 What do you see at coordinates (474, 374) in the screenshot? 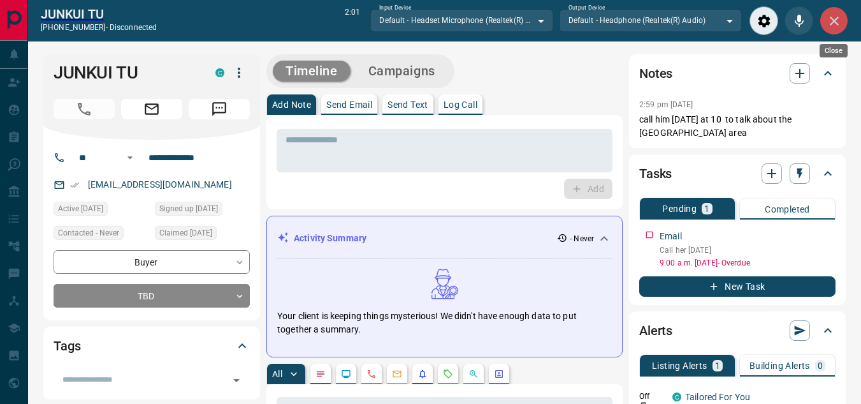
I see `svg: Opportunities` at bounding box center [474, 374].